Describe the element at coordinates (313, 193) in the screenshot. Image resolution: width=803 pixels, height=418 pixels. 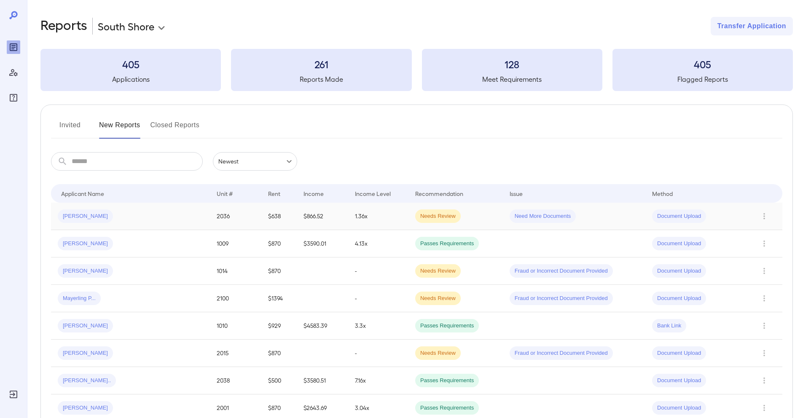
I see `div: Income` at that location.